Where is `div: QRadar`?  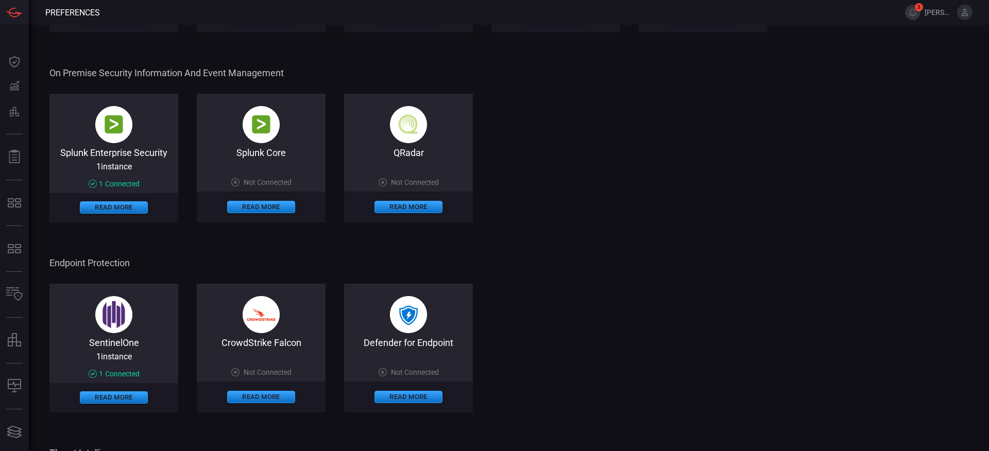 div: QRadar is located at coordinates (408, 152).